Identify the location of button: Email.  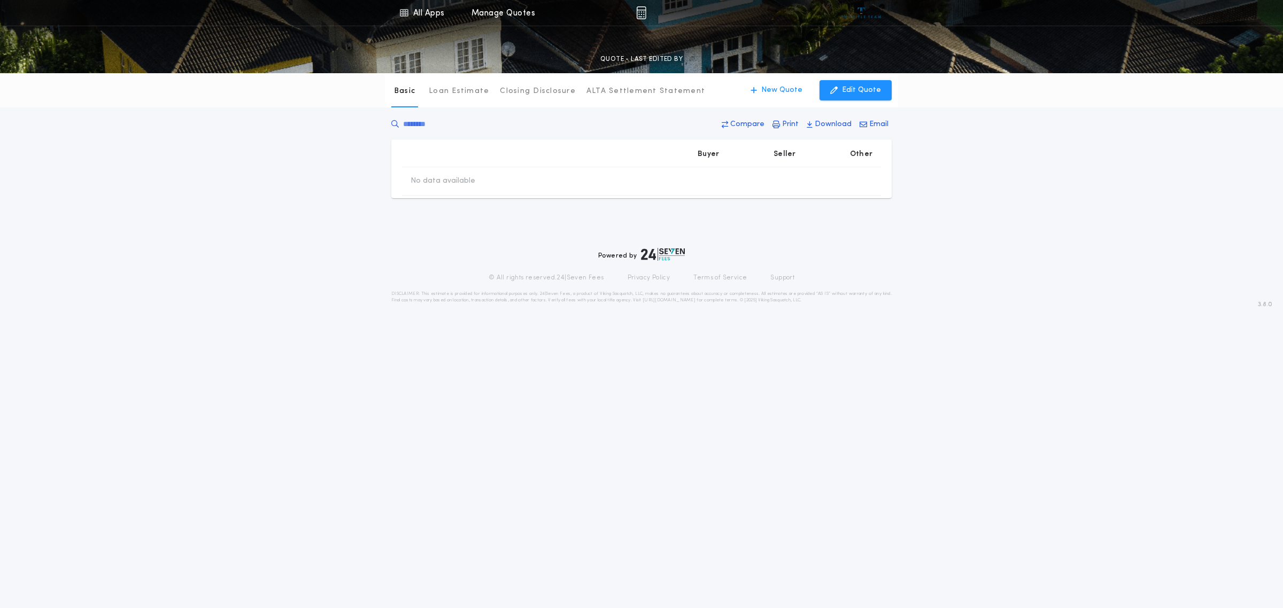
(874, 125).